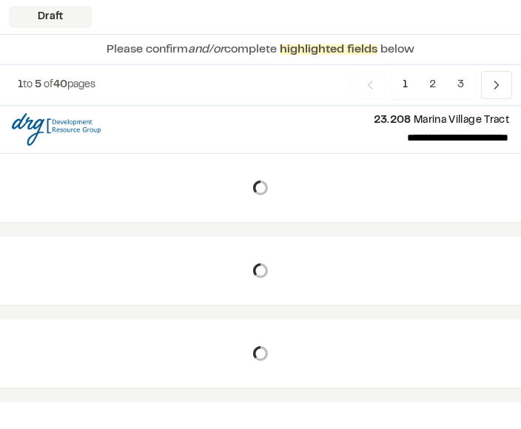  Describe the element at coordinates (56, 129) in the screenshot. I see `img: file` at that location.